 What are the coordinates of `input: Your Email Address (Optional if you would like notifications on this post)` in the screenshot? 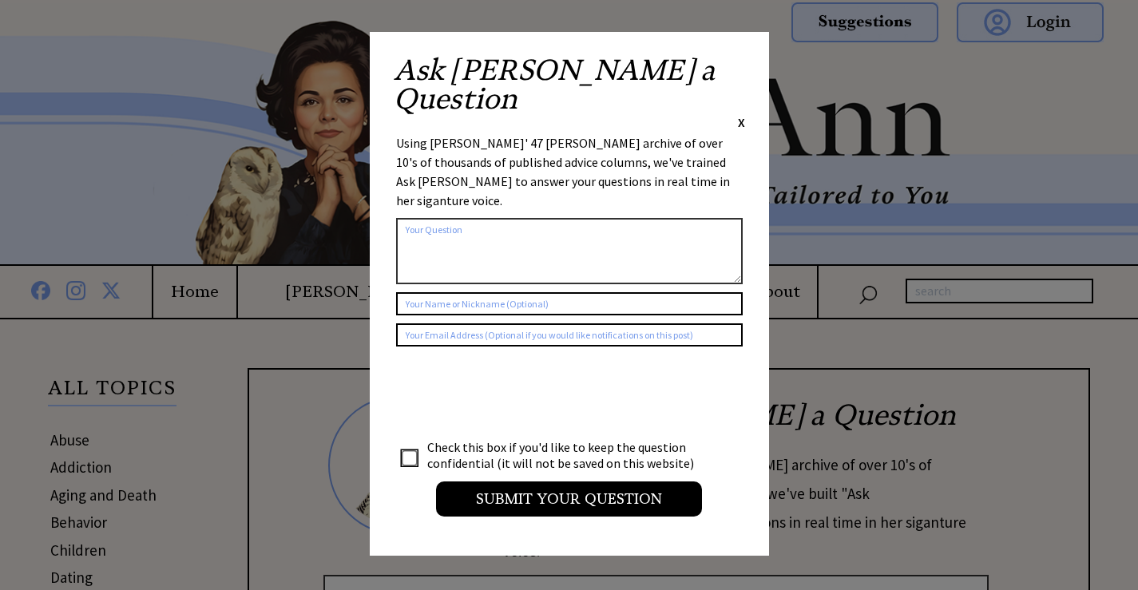 It's located at (570, 335).